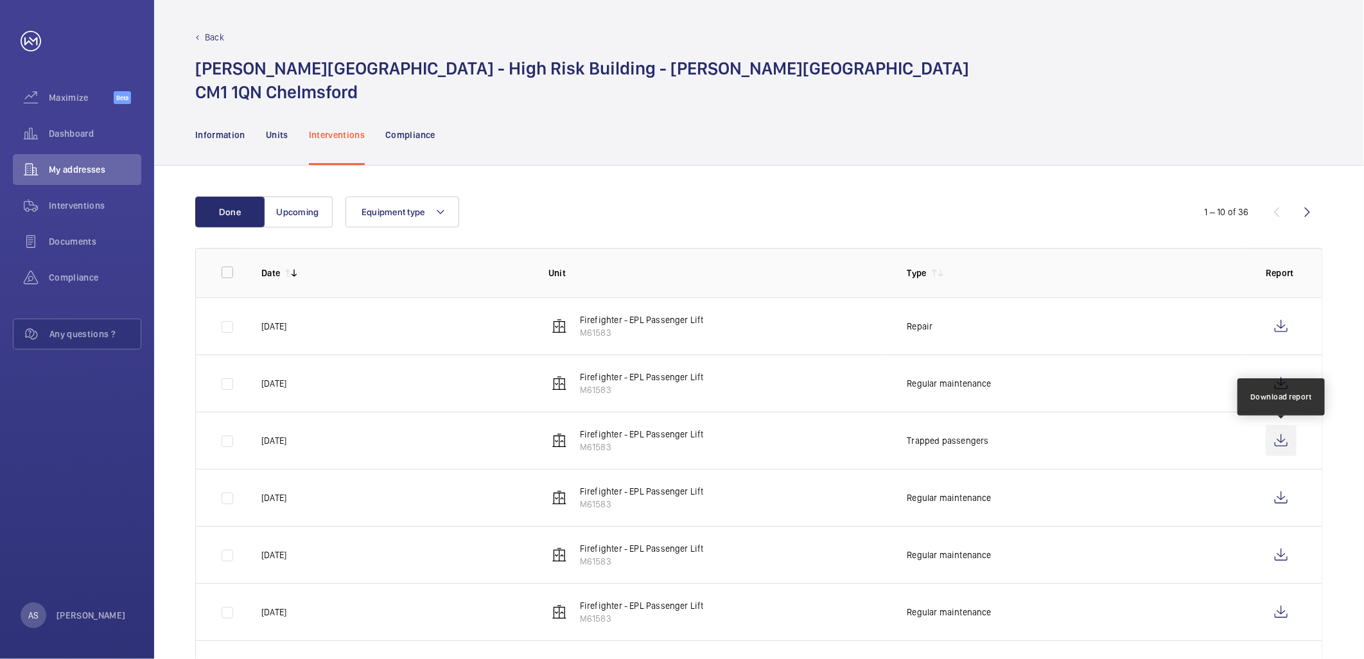  Describe the element at coordinates (277, 135) in the screenshot. I see `p: Units` at that location.